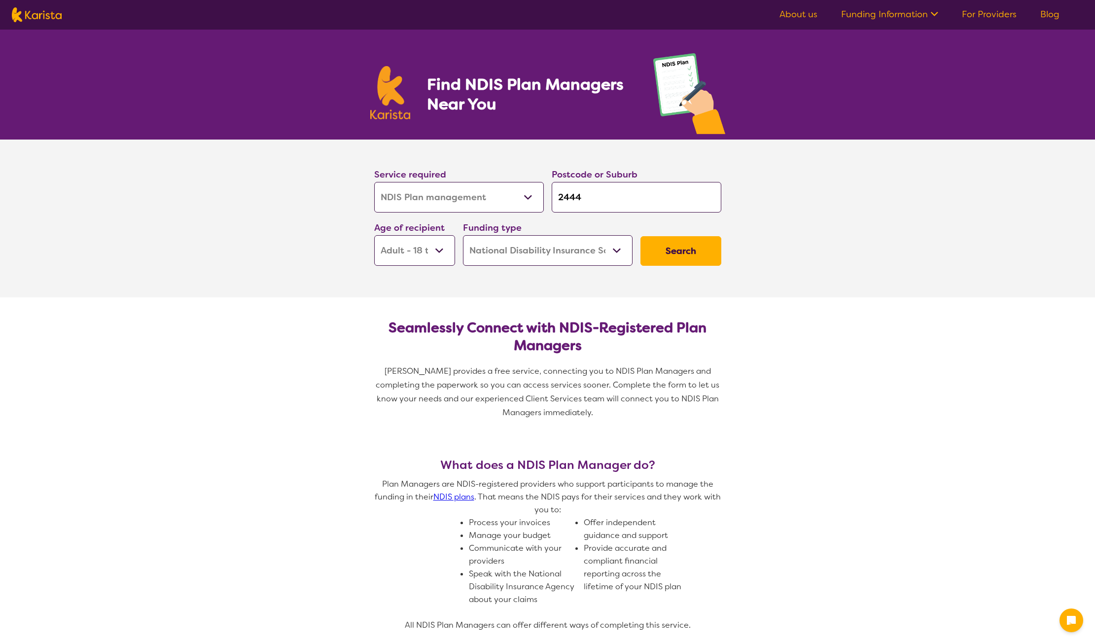 The height and width of the screenshot is (644, 1095). What do you see at coordinates (637, 197) in the screenshot?
I see `input: Type` at bounding box center [637, 197].